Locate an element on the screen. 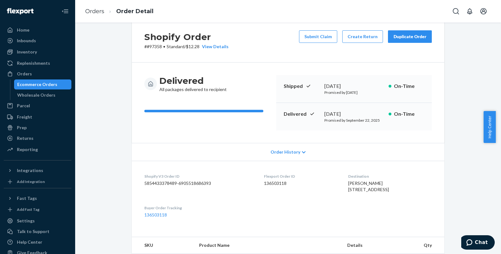 The height and width of the screenshot is (254, 501). a: Wholesale Orders is located at coordinates (43, 95).